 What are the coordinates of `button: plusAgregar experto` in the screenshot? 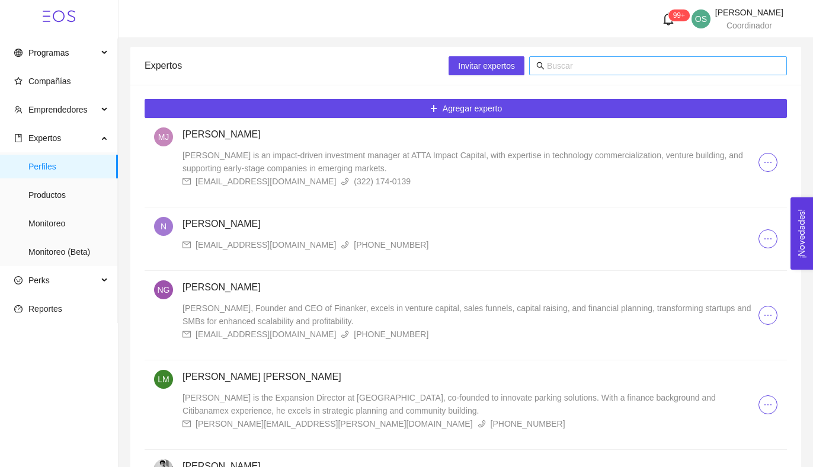 It's located at (466, 108).